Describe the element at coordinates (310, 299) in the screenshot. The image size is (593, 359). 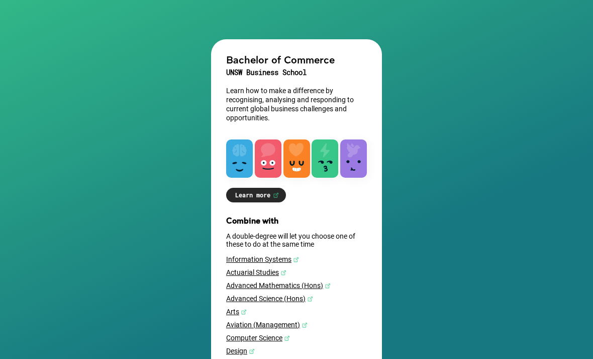
I see `img: Advanced Science (Hons)` at that location.